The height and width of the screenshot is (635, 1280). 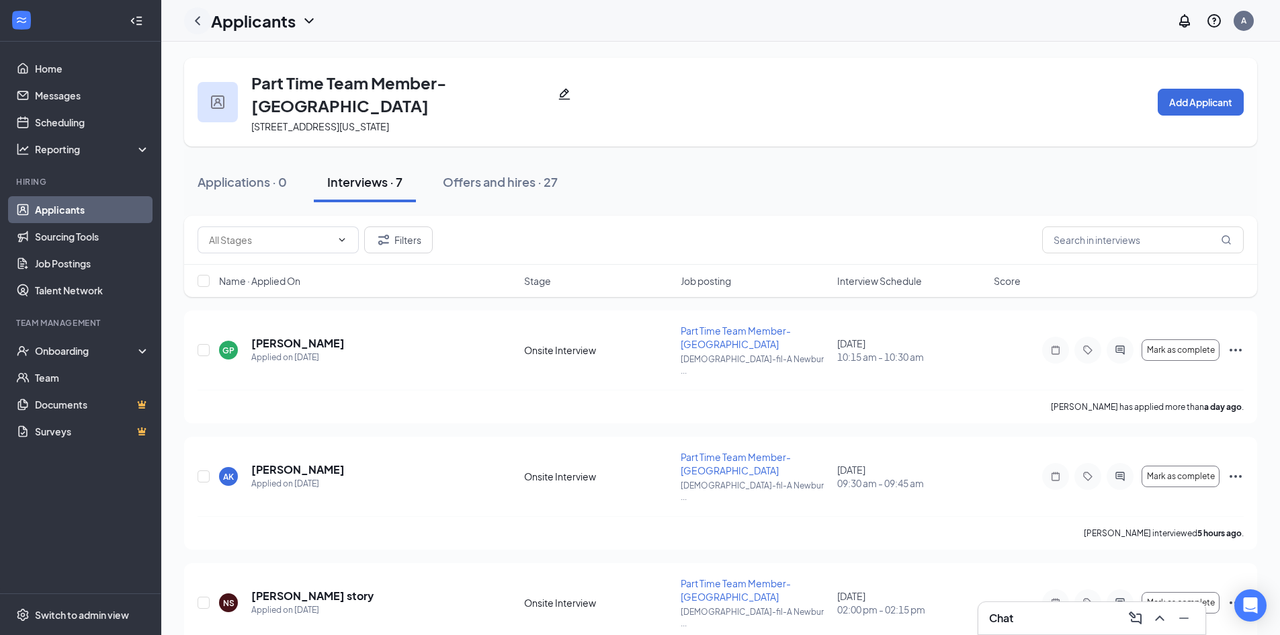 What do you see at coordinates (384, 240) in the screenshot?
I see `svg: Filter` at bounding box center [384, 240].